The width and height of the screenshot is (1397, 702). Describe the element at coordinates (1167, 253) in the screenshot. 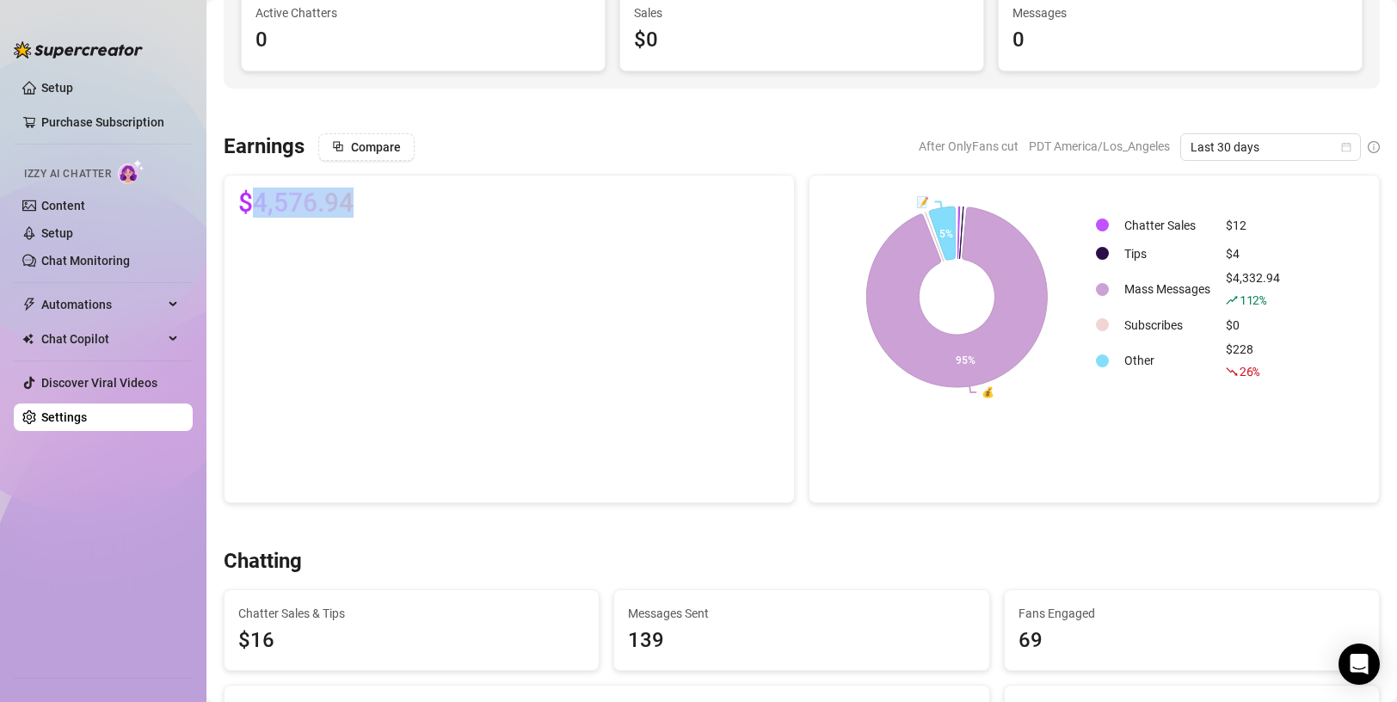

I see `td: Tips` at that location.